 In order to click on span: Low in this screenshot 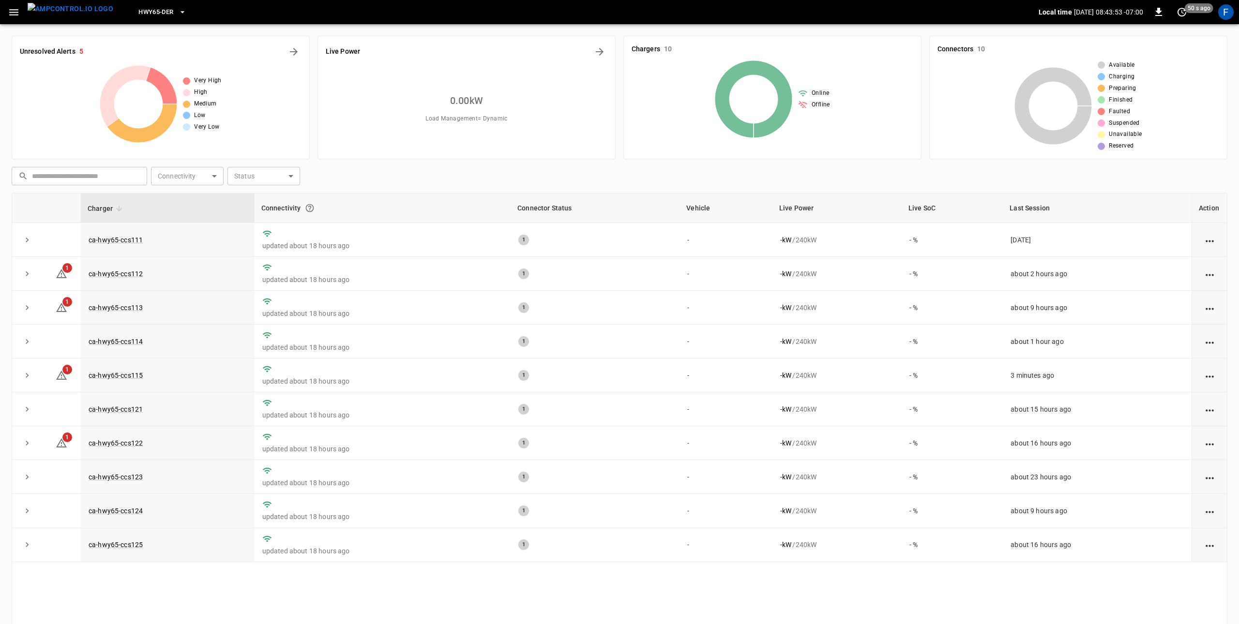, I will do `click(199, 116)`.